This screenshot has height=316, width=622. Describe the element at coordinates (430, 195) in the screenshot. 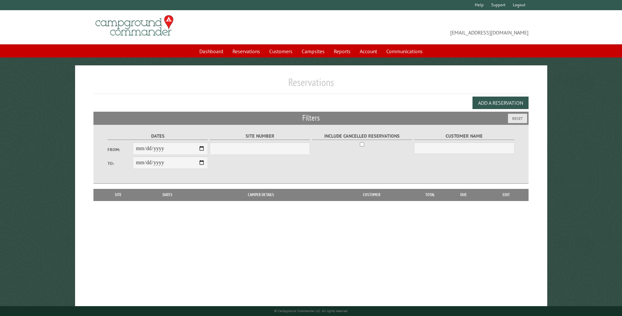

I see `th: Total` at that location.